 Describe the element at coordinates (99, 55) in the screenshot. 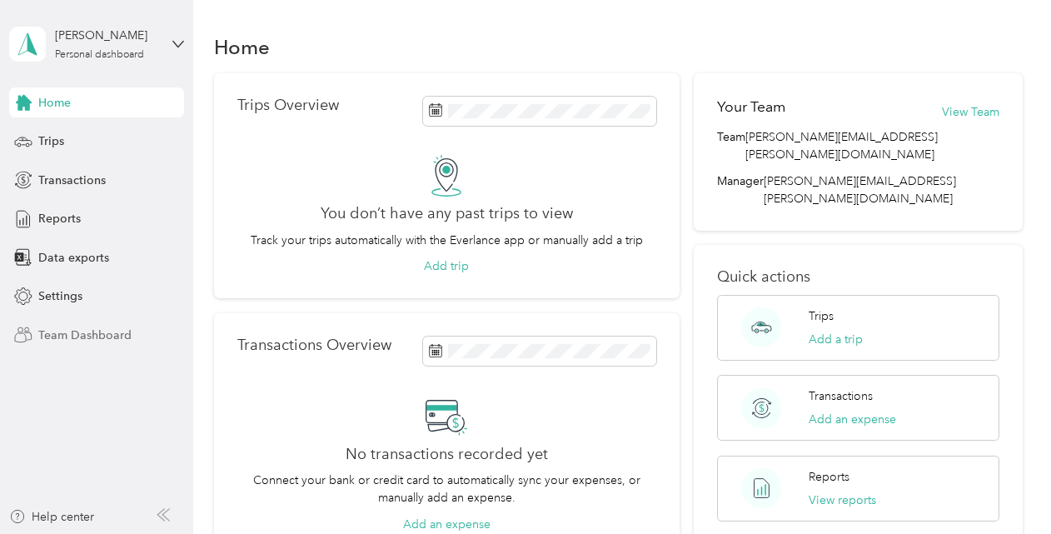

I see `div: Personal dashboard` at that location.